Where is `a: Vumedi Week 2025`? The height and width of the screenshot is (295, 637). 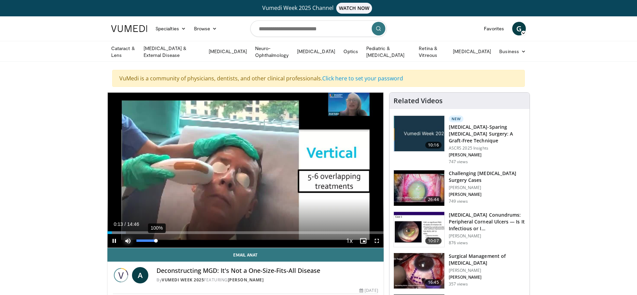
a: Vumedi Week 2025 is located at coordinates (183, 280).